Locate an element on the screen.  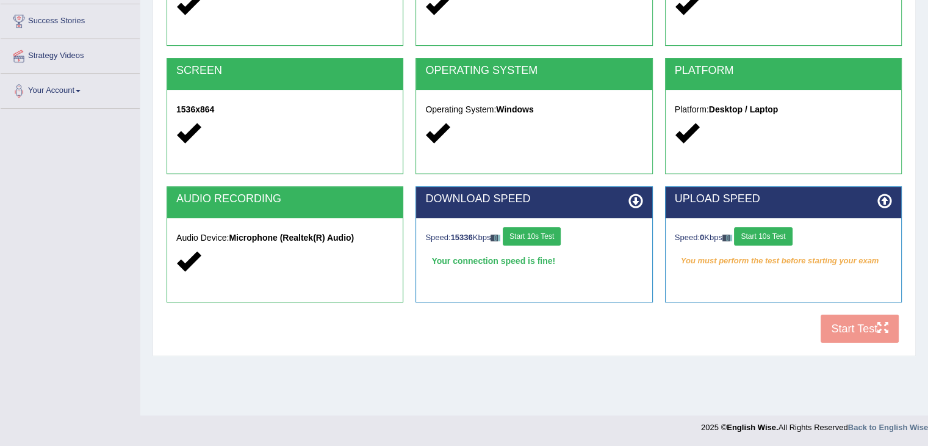
h2: AUDIO RECORDING is located at coordinates (285, 199).